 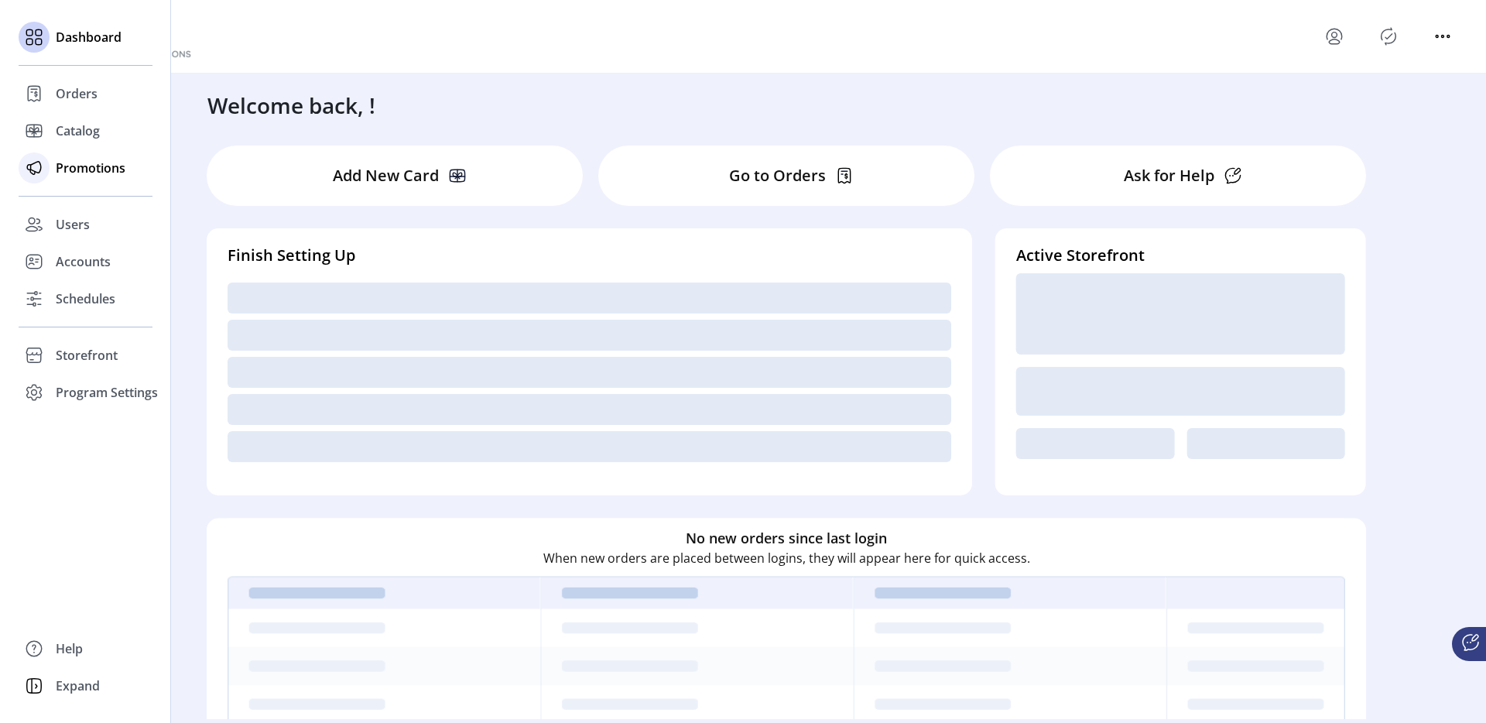 I want to click on h4: Finish Setting Up, so click(x=589, y=255).